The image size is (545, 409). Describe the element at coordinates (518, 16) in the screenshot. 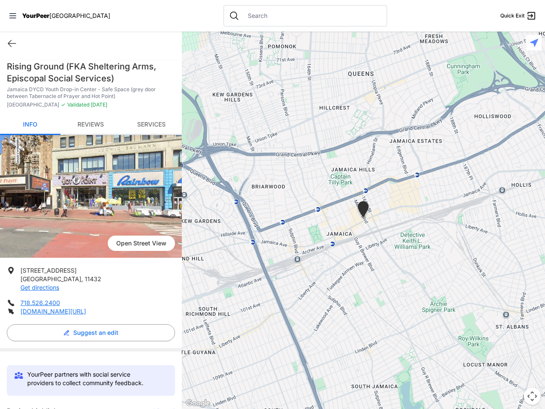

I see `a: Quick Exit` at that location.